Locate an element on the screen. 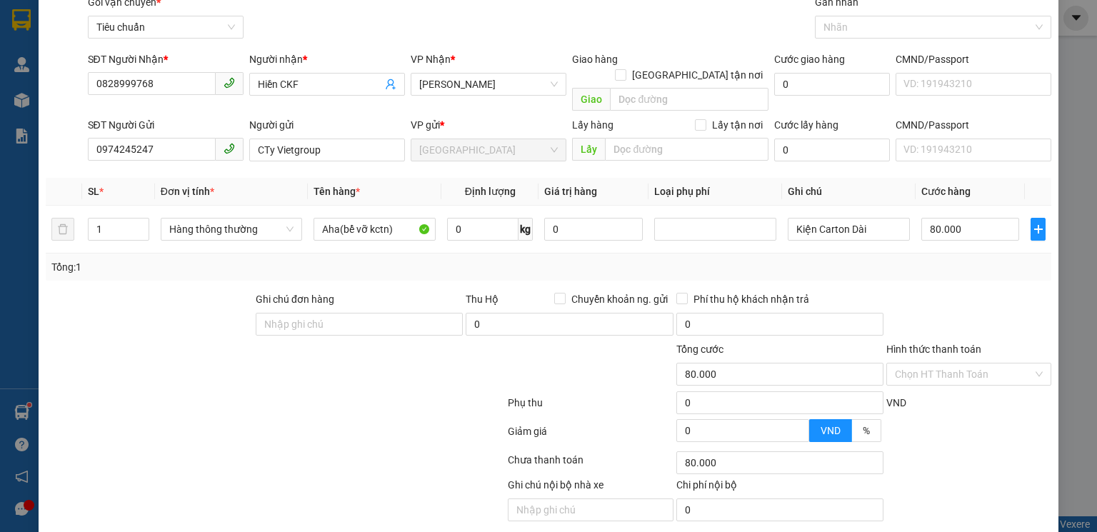 Image resolution: width=1097 pixels, height=532 pixels. input: 0 is located at coordinates (593, 229).